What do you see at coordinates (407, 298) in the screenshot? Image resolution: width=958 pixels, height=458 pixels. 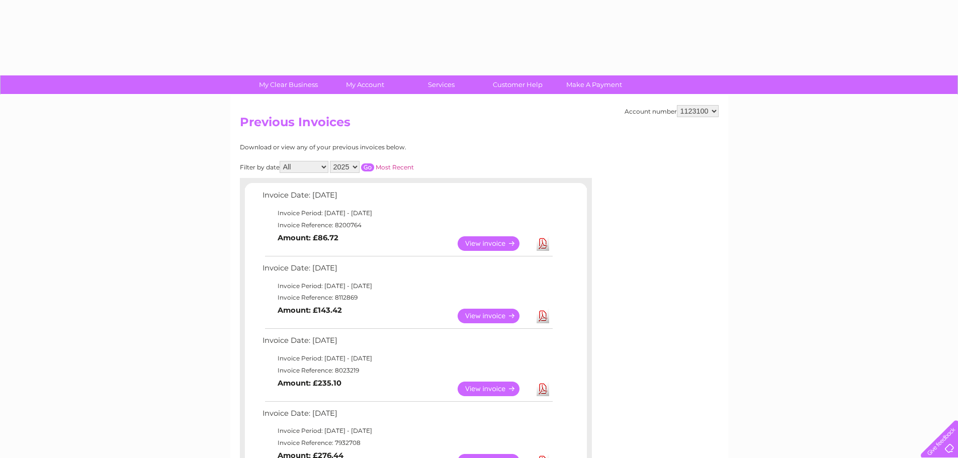 I see `td: Invoice Reference: 8112869` at bounding box center [407, 298].